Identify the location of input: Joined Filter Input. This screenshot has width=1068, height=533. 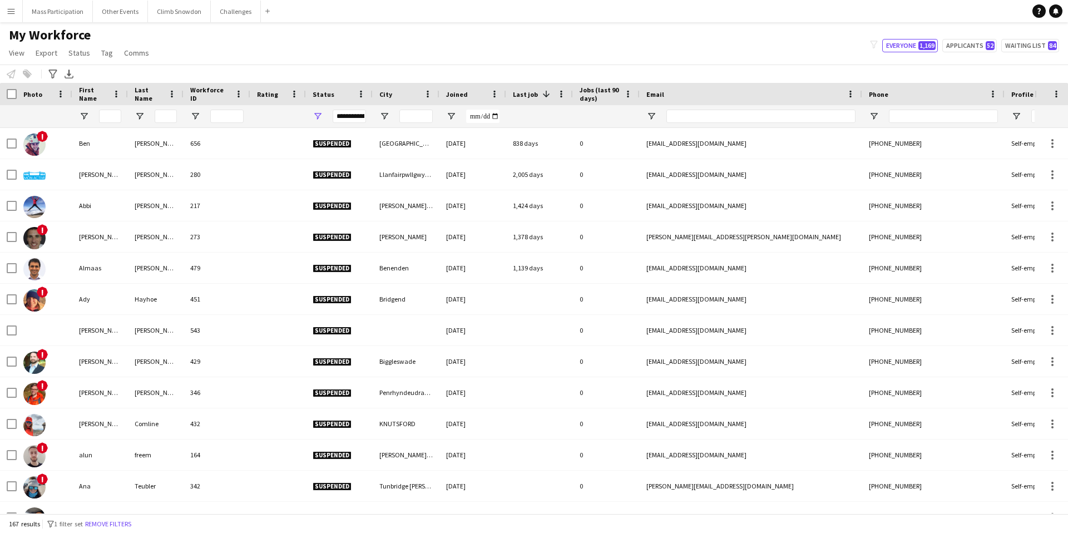
(483, 116).